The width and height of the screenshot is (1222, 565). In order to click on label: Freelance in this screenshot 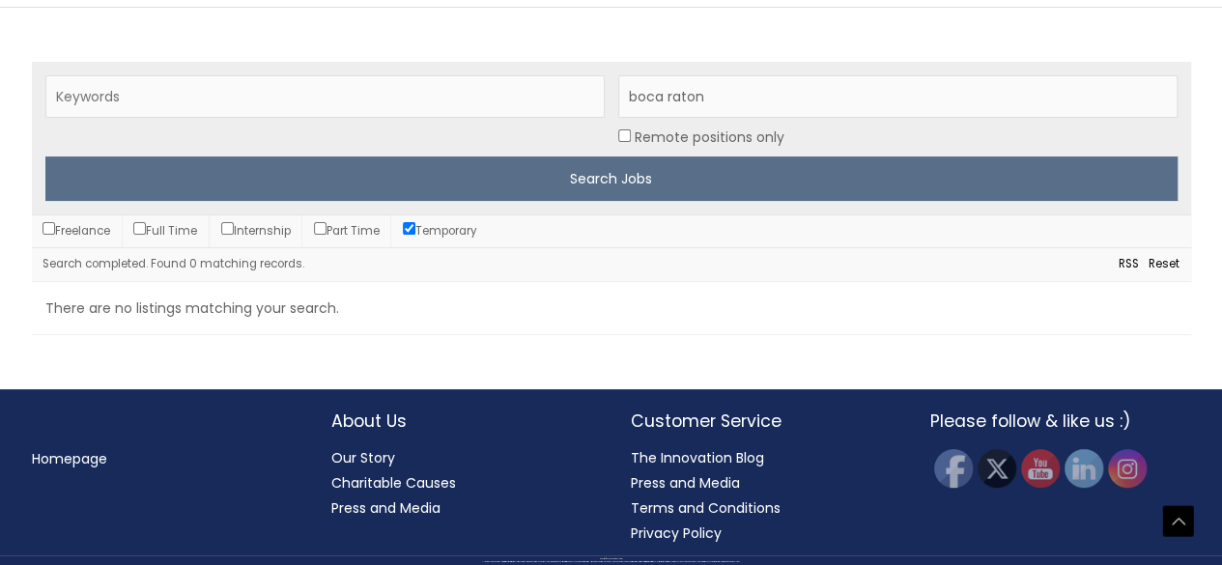, I will do `click(76, 231)`.